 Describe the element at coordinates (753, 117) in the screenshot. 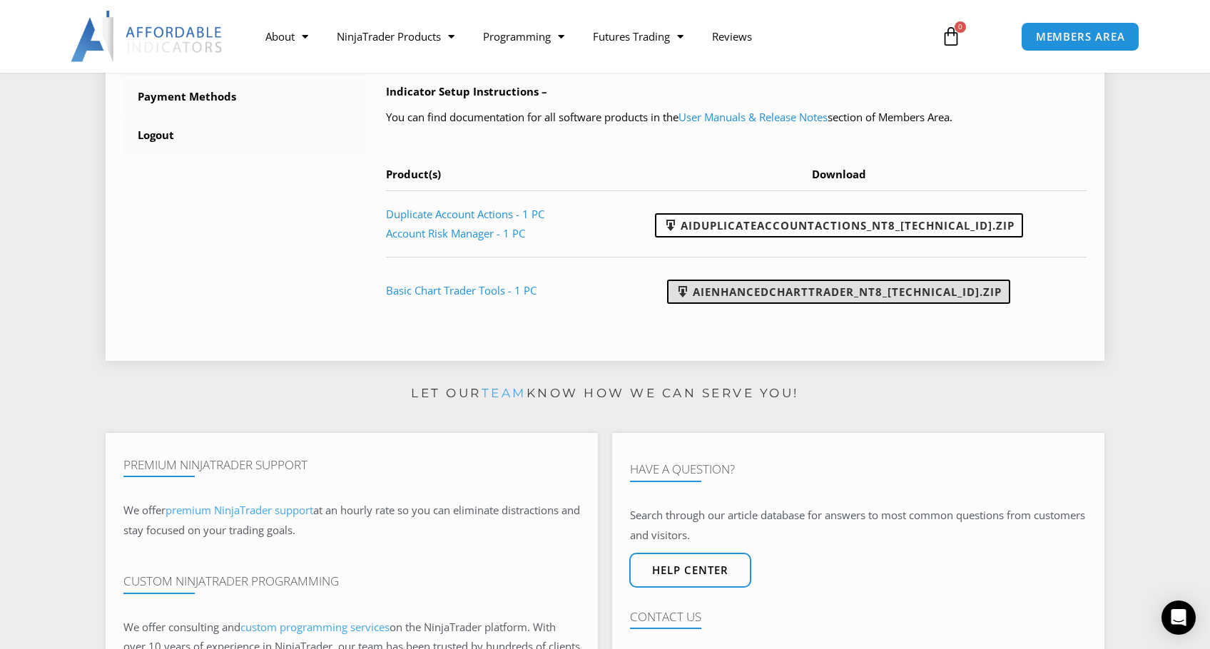

I see `a: User Manuals & Release Notes` at that location.